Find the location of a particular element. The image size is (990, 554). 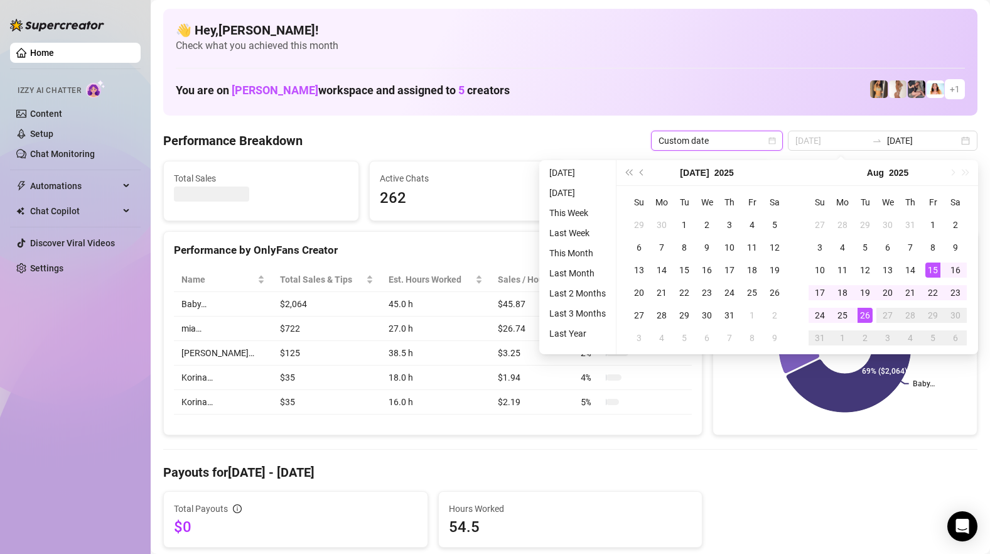

img: Korina is located at coordinates (898, 89).